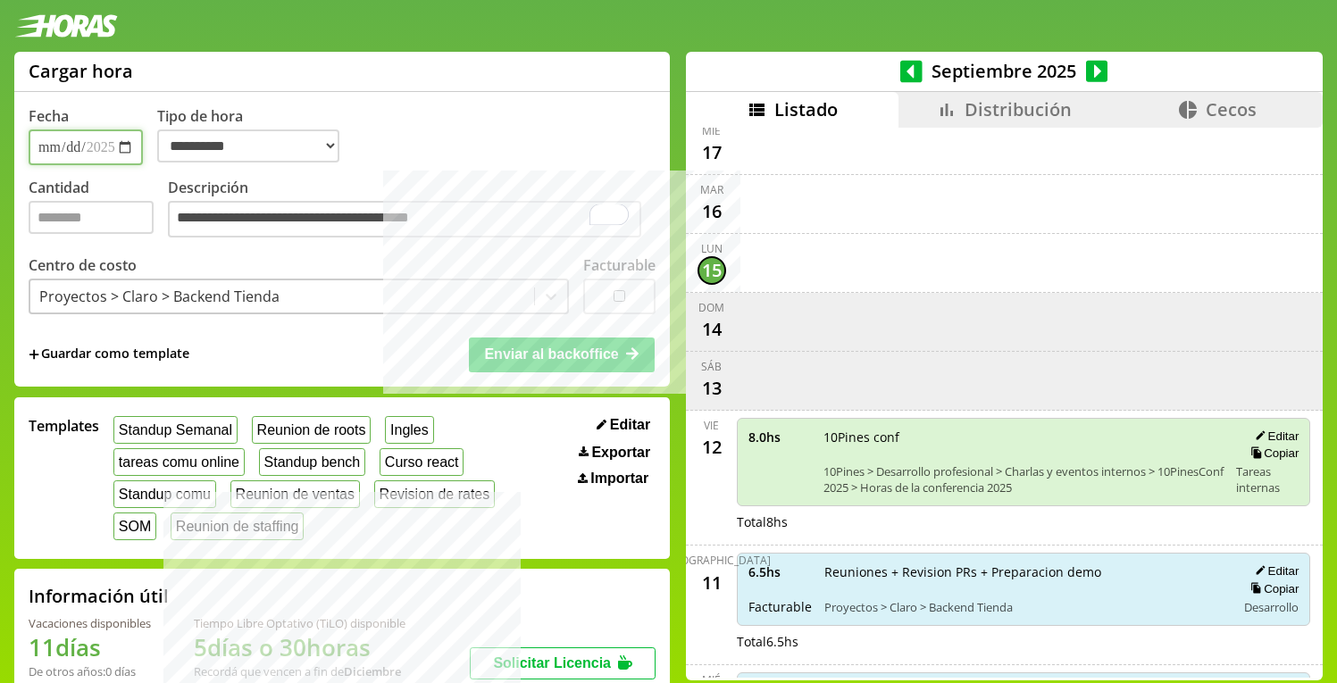 The width and height of the screenshot is (1337, 683). What do you see at coordinates (1023, 479) in the screenshot?
I see `span: 10Pines > Desarrollo profesional > Charlas y eventos internos > 10PinesConf 2025 > Horas de la co...` at bounding box center [1023, 479].